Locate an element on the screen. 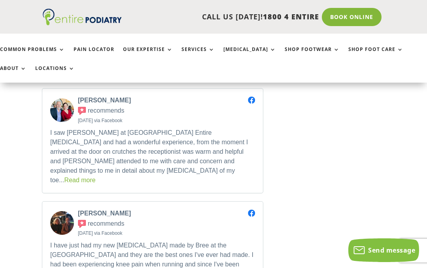 The image size is (427, 268). a: Shop Foot Care is located at coordinates (376, 55).